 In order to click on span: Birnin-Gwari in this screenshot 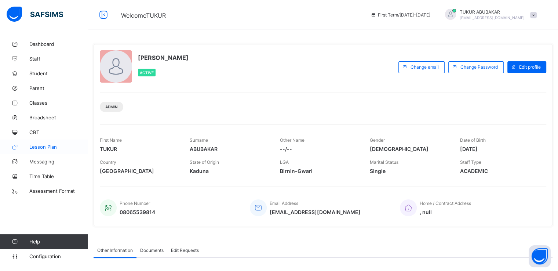, I will do `click(319, 171)`.